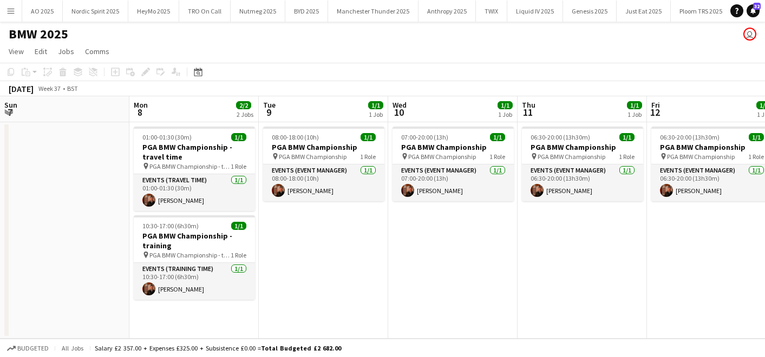 The height and width of the screenshot is (357, 765). What do you see at coordinates (16, 51) in the screenshot?
I see `a: View` at bounding box center [16, 51].